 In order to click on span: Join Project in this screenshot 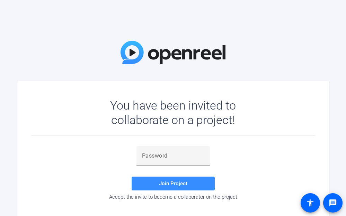, I will do `click(173, 184)`.